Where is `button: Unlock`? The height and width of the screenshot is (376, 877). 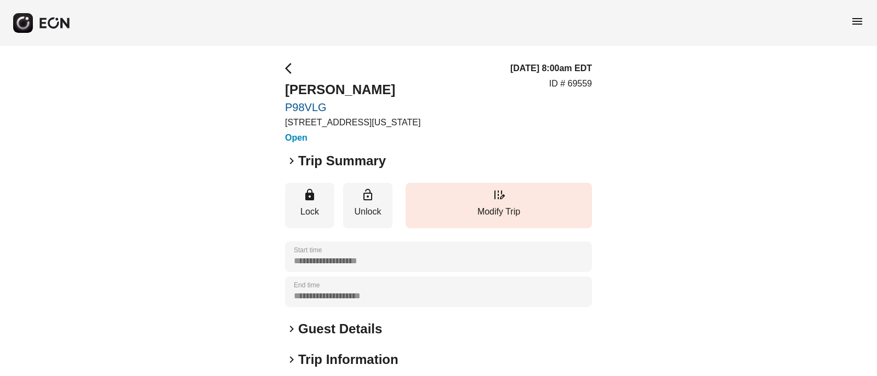
button: Unlock is located at coordinates (368, 205).